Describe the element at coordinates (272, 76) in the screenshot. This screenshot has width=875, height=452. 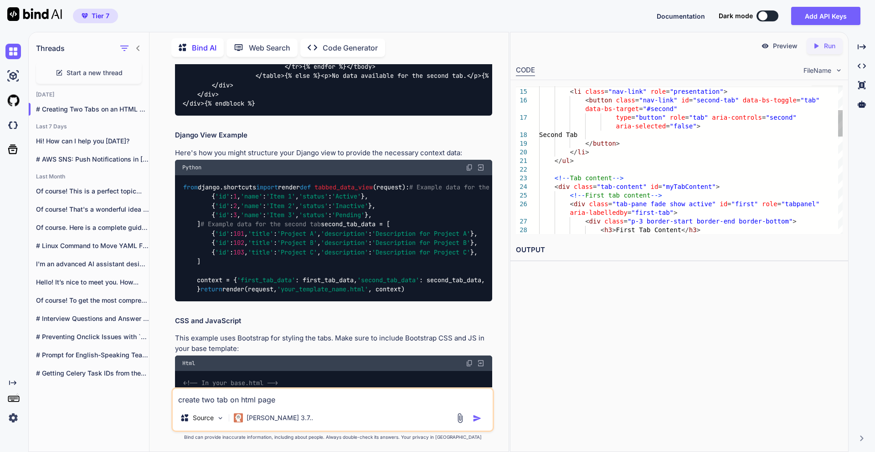
I see `span: table` at that location.